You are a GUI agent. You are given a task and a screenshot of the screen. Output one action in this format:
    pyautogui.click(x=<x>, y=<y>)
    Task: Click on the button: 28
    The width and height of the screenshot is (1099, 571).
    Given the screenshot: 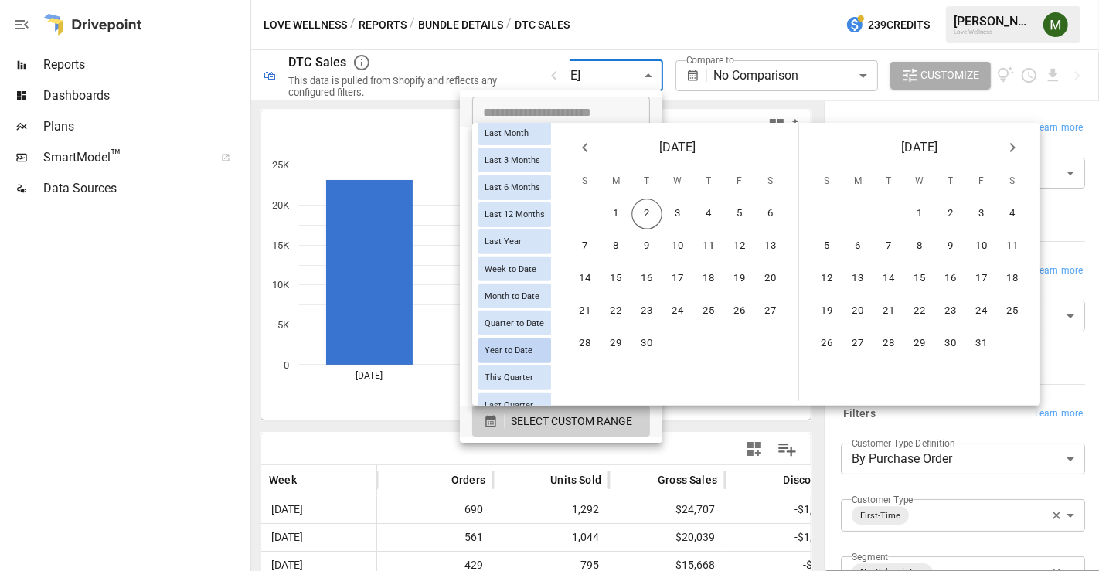 What is the action you would take?
    pyautogui.click(x=585, y=344)
    